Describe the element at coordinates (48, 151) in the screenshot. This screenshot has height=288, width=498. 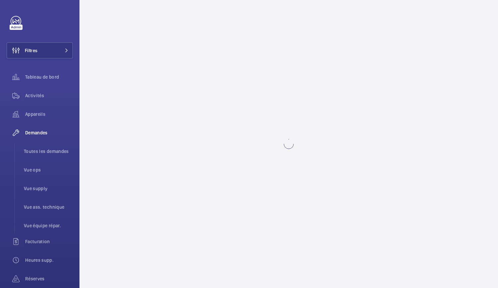
I see `span: Toutes les demandes` at that location.